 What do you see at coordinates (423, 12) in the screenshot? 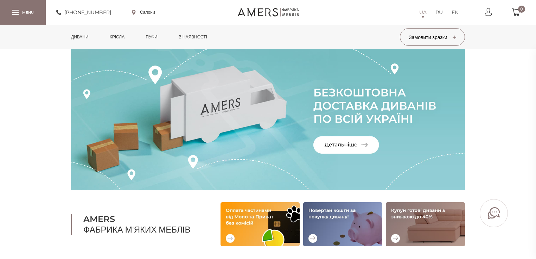
I see `a: UA` at bounding box center [423, 12].